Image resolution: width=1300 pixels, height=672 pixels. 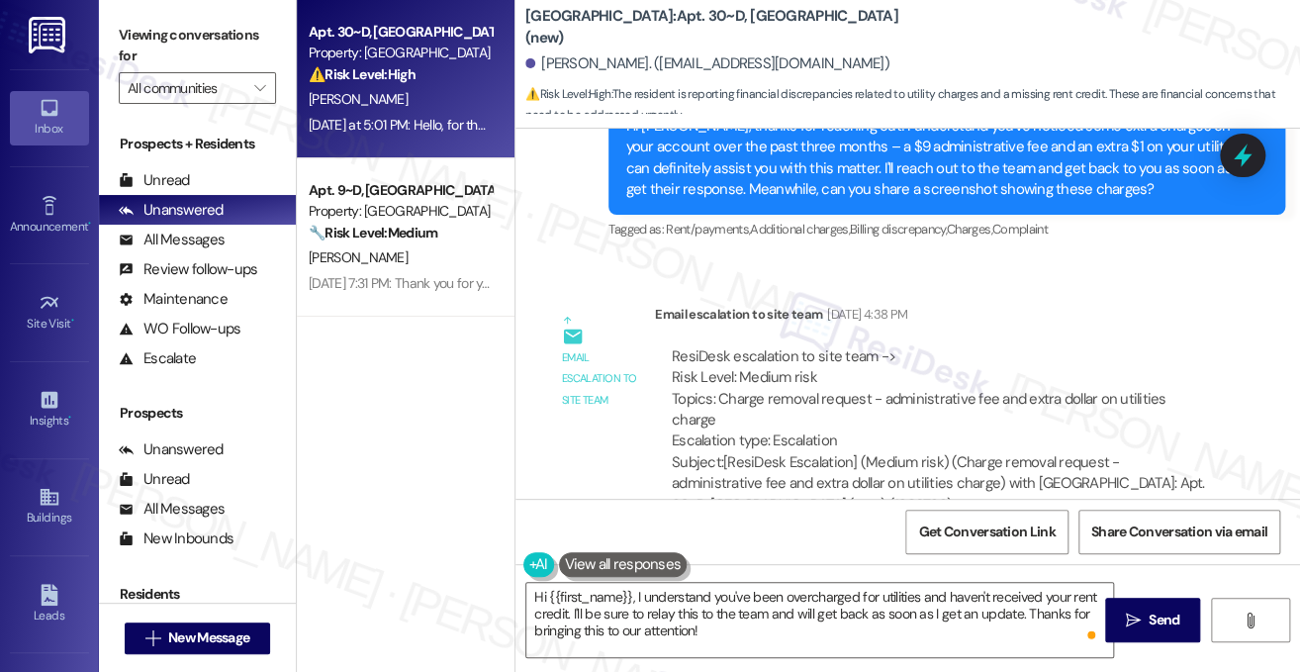 What do you see at coordinates (912, 105) in the screenshot?
I see `span: : The resident is reporting financial discrepancies related to utility charges and a missing rent...` at bounding box center [912, 105].